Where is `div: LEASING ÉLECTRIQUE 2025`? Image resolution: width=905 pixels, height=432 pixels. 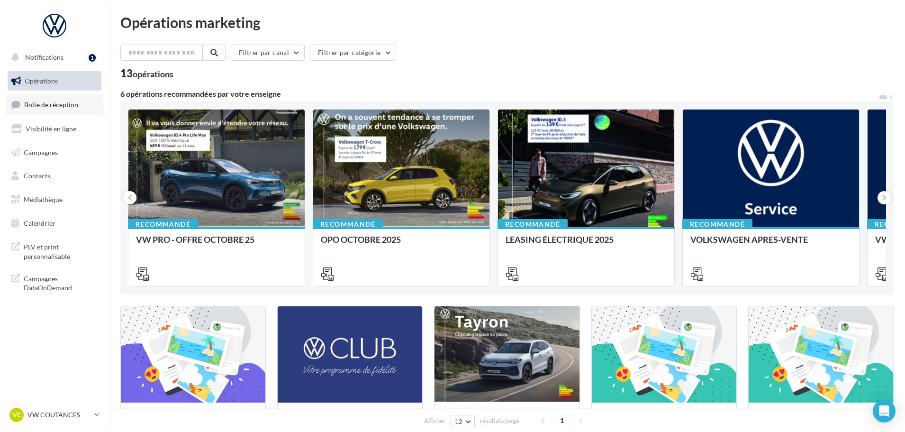 div: LEASING ÉLECTRIQUE 2025 is located at coordinates (586, 244).